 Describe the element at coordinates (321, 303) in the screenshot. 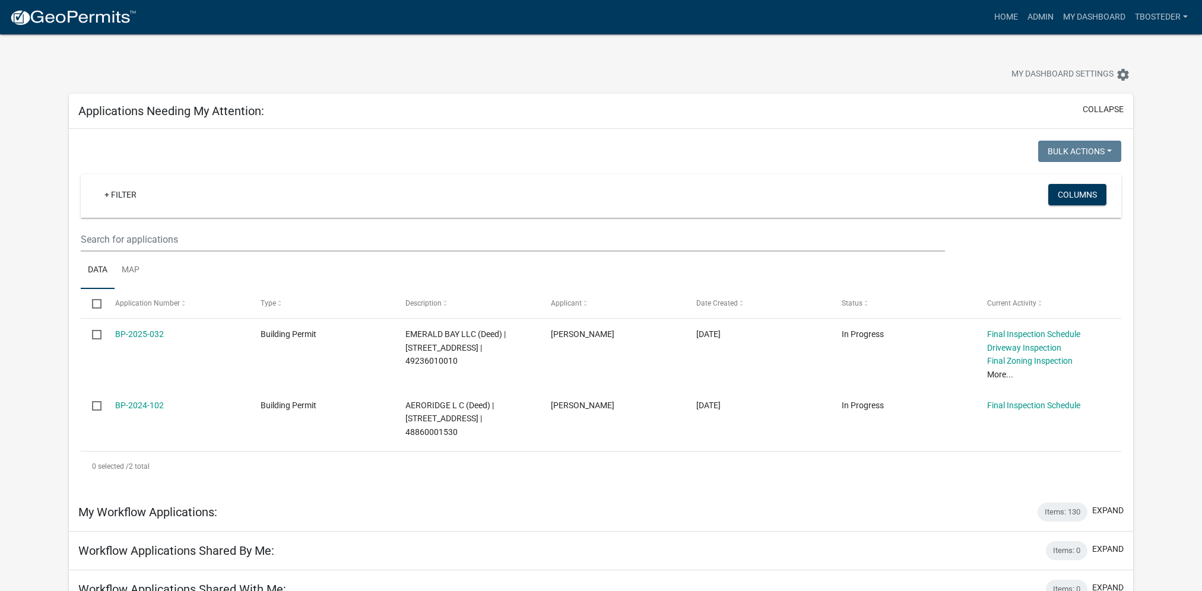

I see `datatable-header-cell: Type` at that location.